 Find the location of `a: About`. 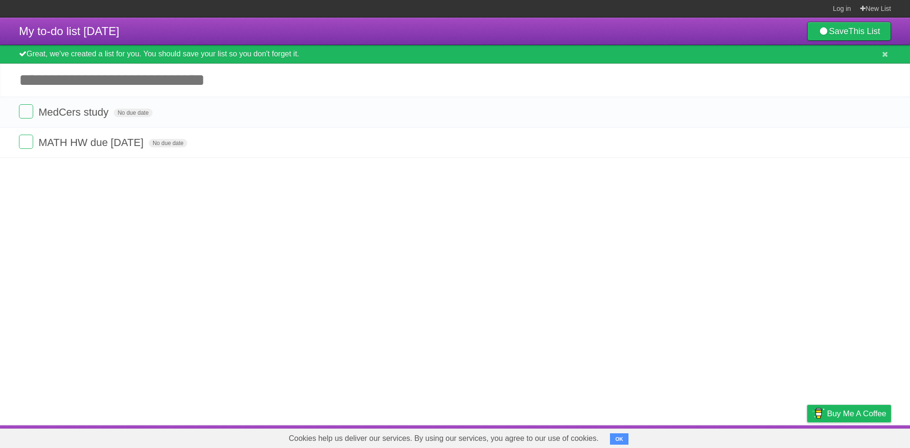

a: About is located at coordinates (691, 436).